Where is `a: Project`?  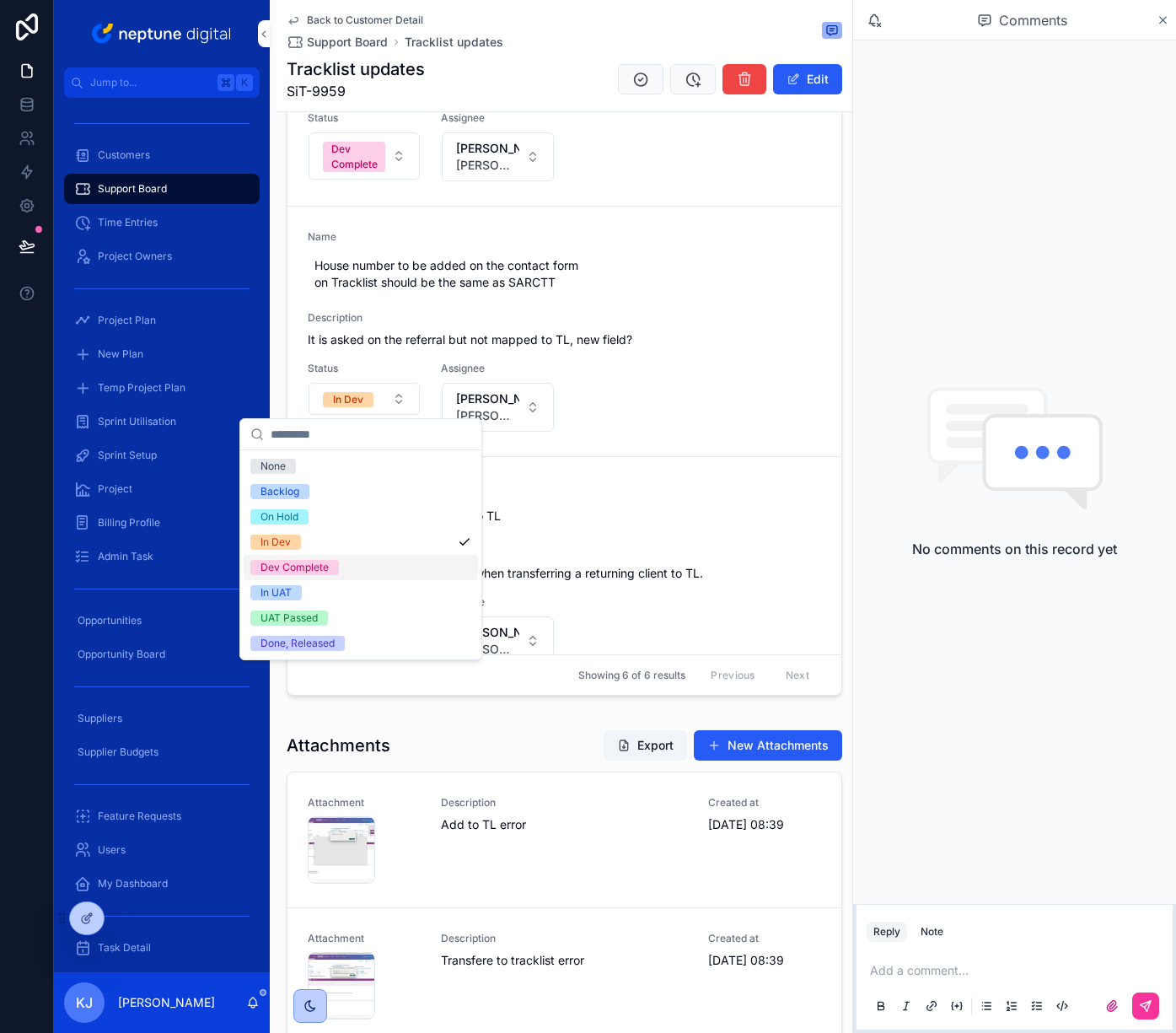
a: Project is located at coordinates (162, 489).